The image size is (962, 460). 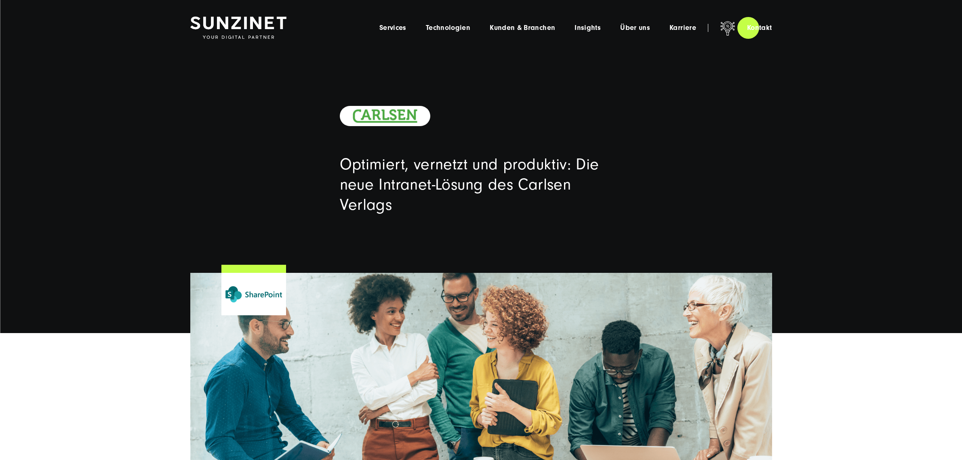 I want to click on a: Kontakt, so click(x=760, y=27).